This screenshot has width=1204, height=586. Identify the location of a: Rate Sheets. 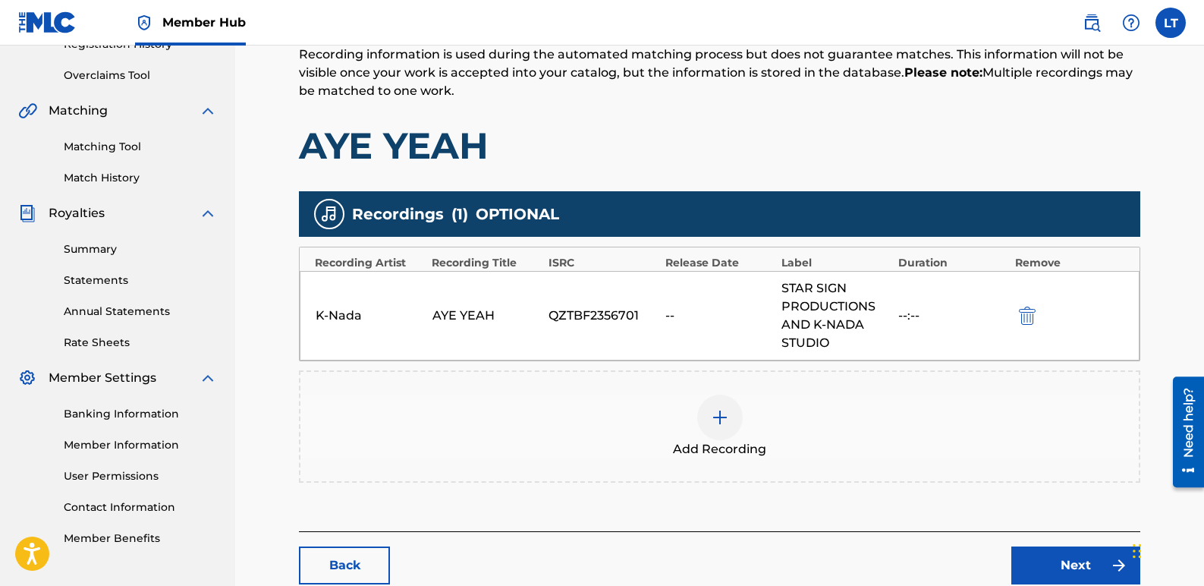
(140, 342).